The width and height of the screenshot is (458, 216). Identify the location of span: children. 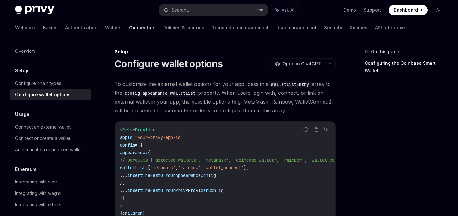
(133, 213).